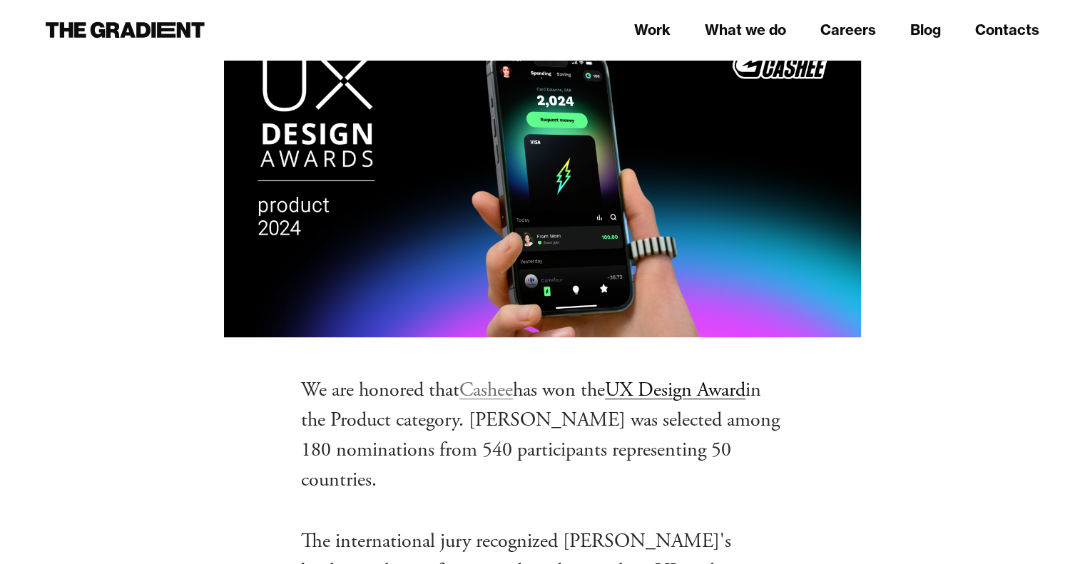 The image size is (1085, 564). I want to click on a: Cashee, so click(486, 390).